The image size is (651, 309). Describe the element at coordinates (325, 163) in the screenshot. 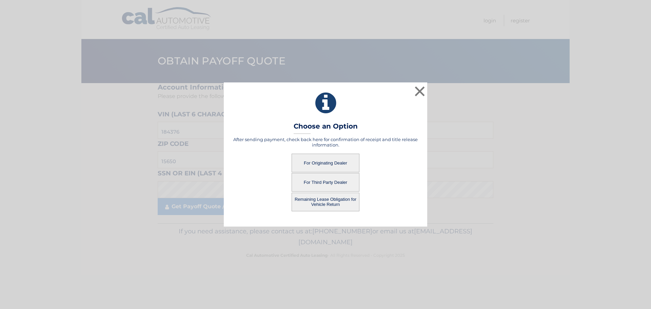

I see `button: For Originating Dealer` at that location.